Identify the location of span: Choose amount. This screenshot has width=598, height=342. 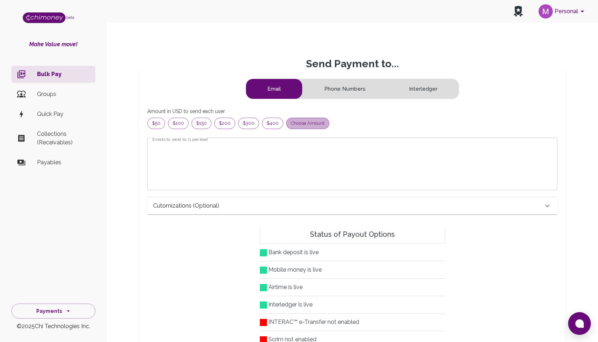
(308, 124).